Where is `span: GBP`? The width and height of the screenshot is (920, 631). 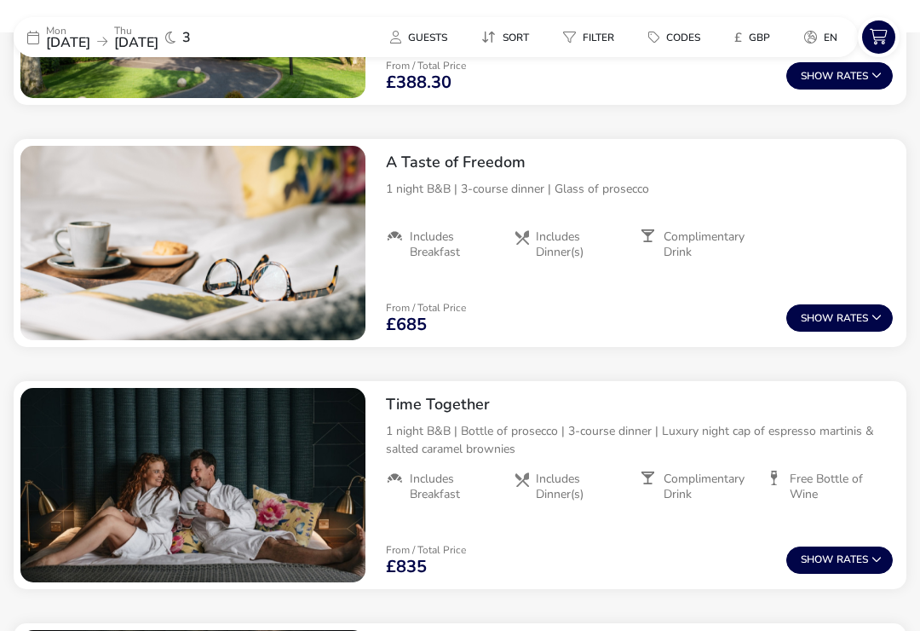 span: GBP is located at coordinates (759, 37).